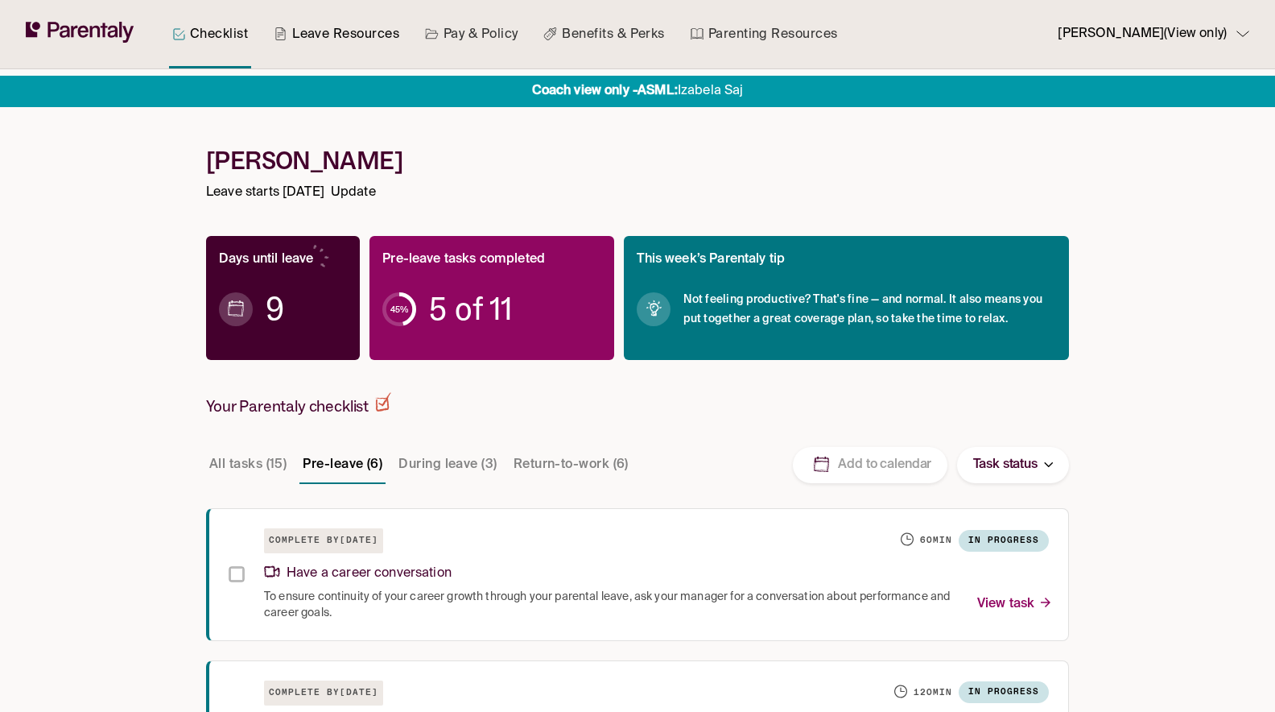 The image size is (1275, 712). What do you see at coordinates (1015, 604) in the screenshot?
I see `p: View task` at bounding box center [1015, 604].